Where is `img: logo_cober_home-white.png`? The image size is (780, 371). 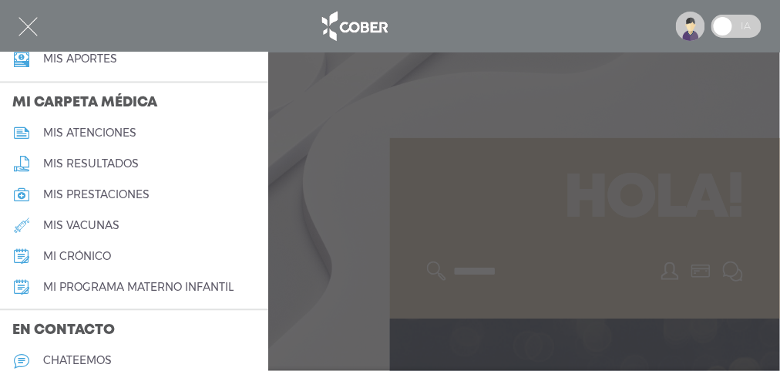 img: logo_cober_home-white.png is located at coordinates (354, 26).